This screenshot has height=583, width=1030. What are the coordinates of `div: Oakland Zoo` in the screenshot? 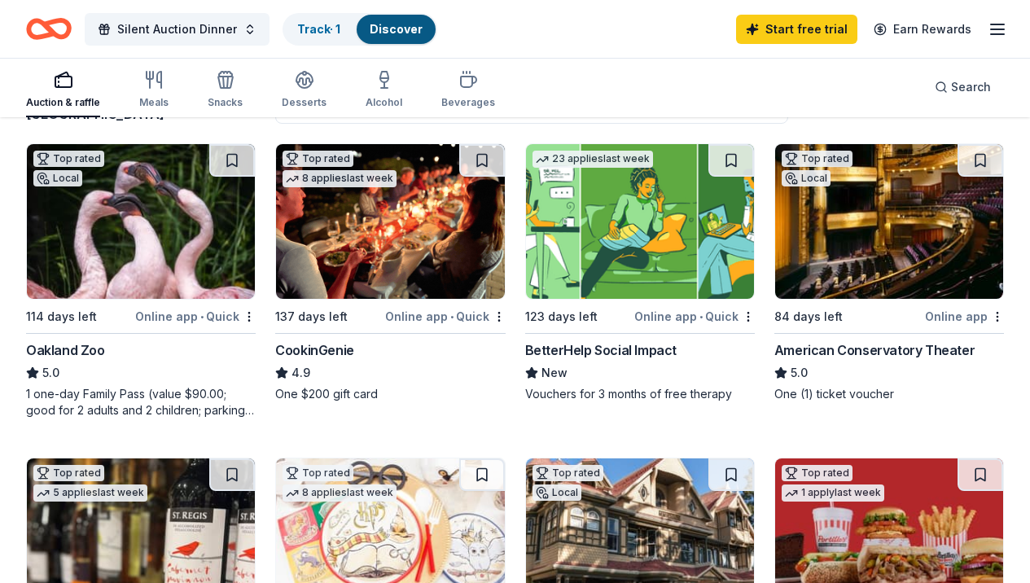 It's located at (65, 350).